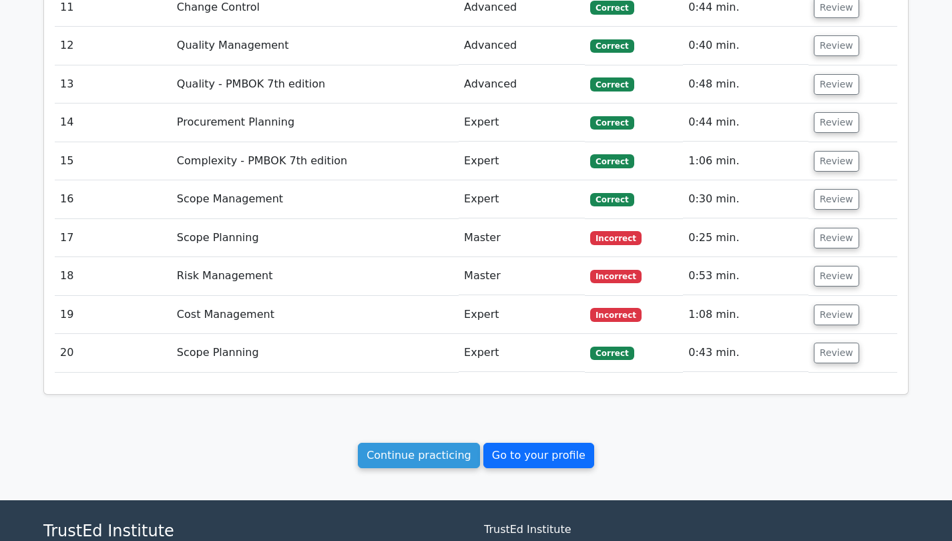 The image size is (952, 541). Describe the element at coordinates (746, 315) in the screenshot. I see `td: 1:08 min.` at that location.